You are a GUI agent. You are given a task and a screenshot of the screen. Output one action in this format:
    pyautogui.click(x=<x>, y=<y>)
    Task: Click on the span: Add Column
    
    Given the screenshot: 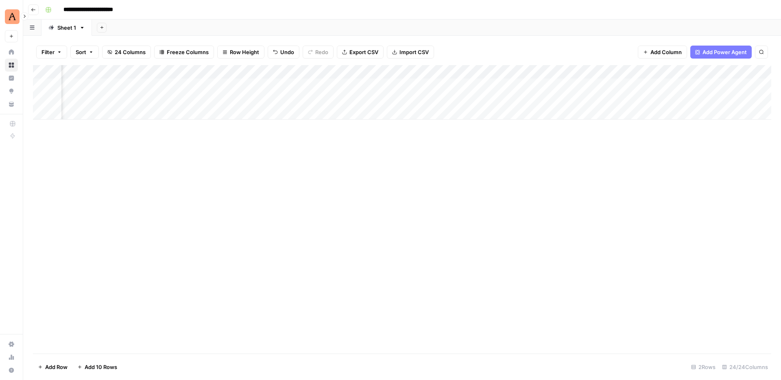 What is the action you would take?
    pyautogui.click(x=666, y=52)
    